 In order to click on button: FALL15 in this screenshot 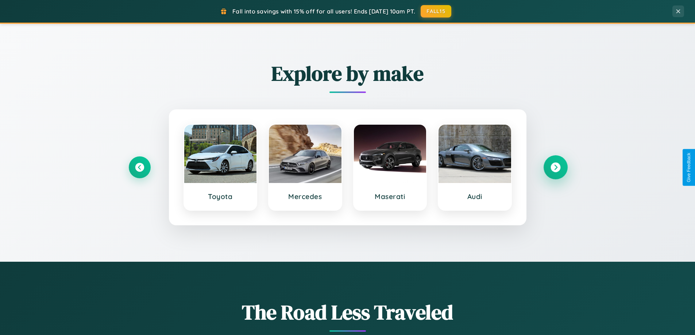, I will do `click(436, 11)`.